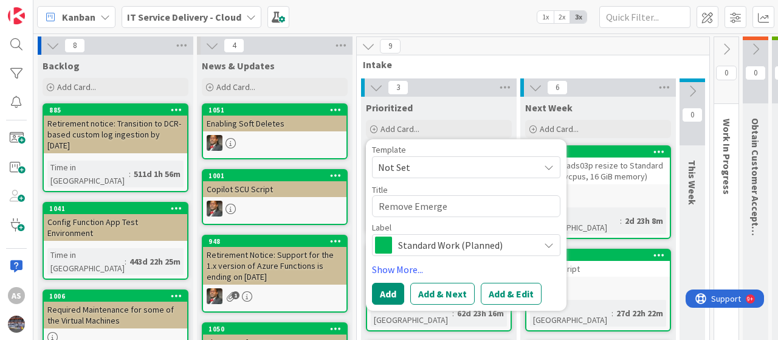  Describe the element at coordinates (644, 221) in the screenshot. I see `div: 2d 23h 8m` at that location.